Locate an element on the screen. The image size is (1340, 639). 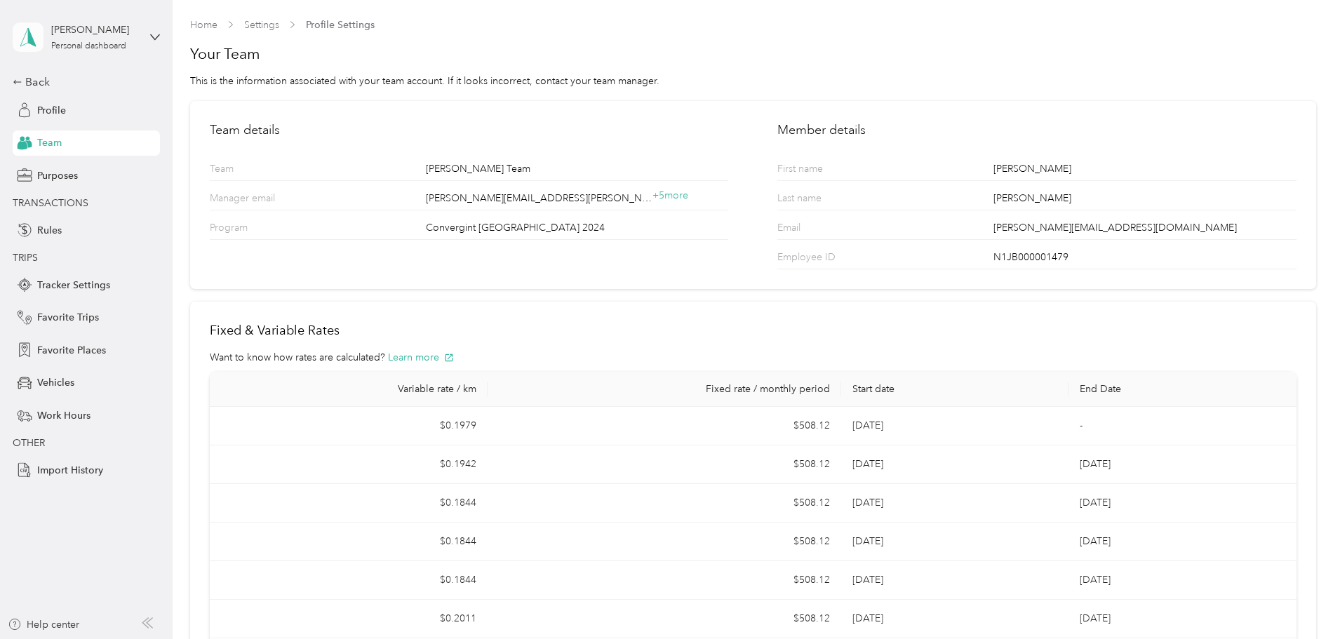
p: Team is located at coordinates (264, 170).